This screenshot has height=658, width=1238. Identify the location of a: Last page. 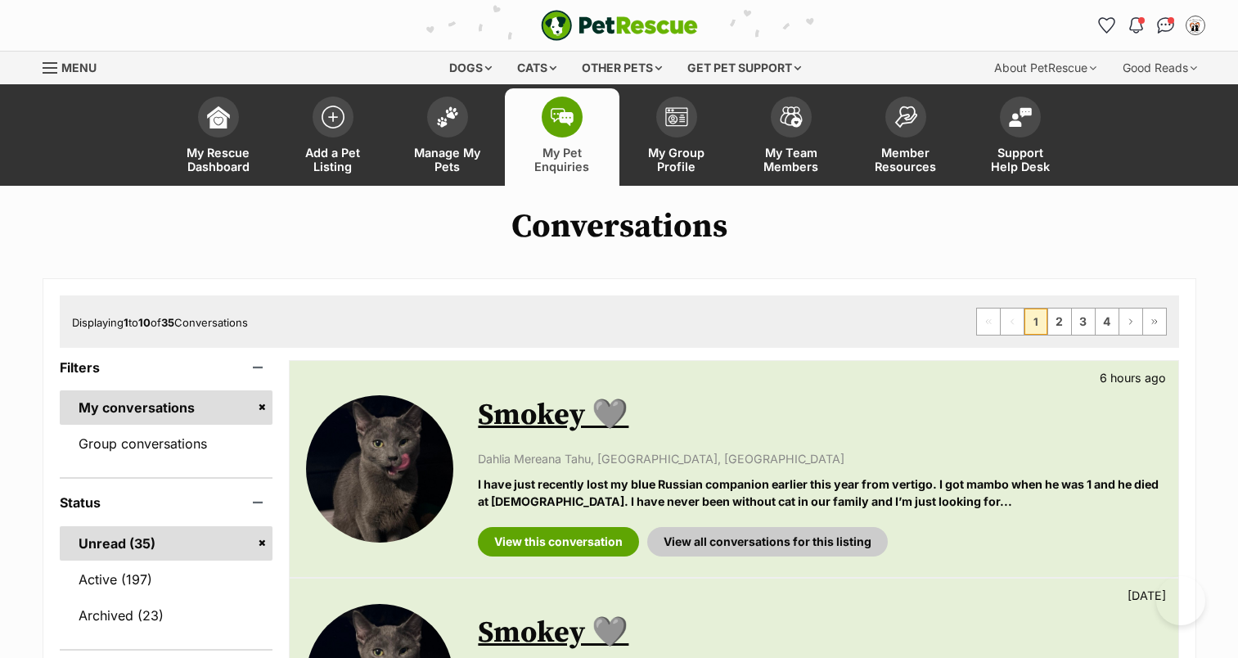
(1155, 322).